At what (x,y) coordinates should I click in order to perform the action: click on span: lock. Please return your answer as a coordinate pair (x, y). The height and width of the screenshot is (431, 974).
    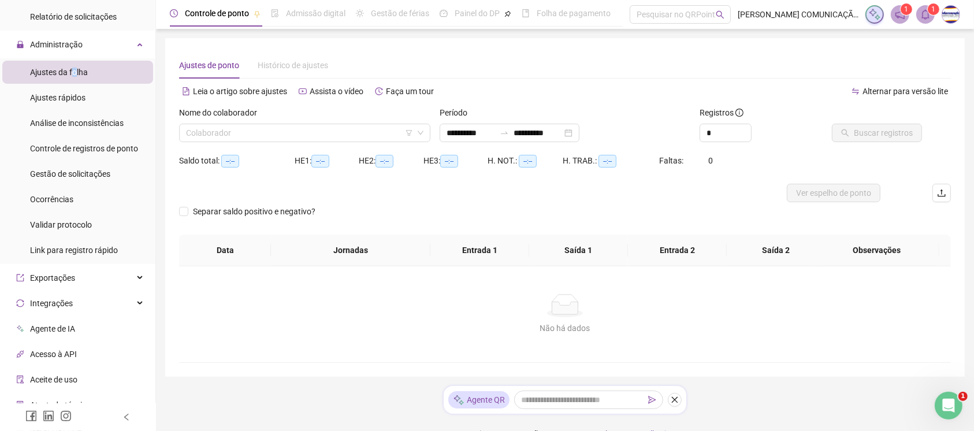
    Looking at the image, I should click on (20, 44).